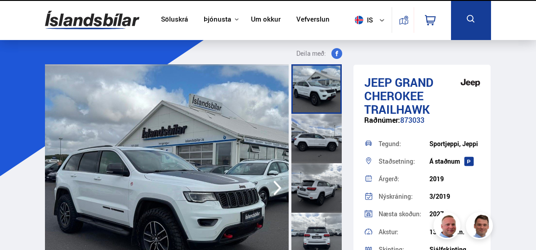  Describe the element at coordinates (266, 20) in the screenshot. I see `a: Um okkur` at that location.